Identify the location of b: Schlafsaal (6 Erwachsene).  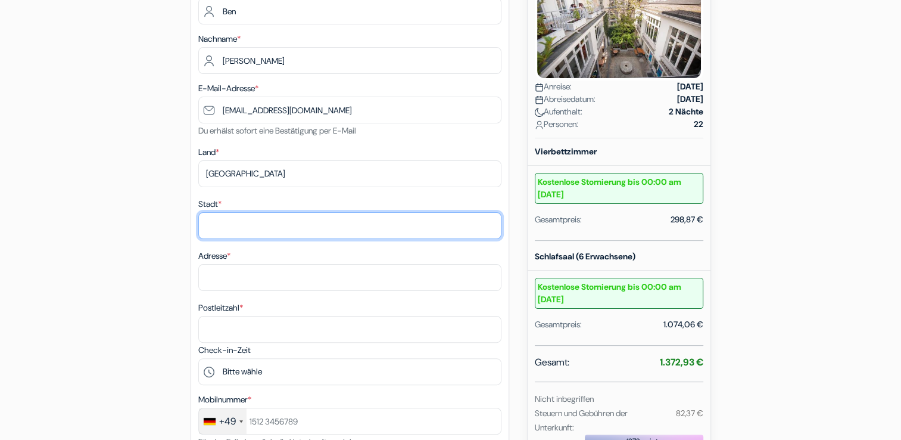
(585, 256).